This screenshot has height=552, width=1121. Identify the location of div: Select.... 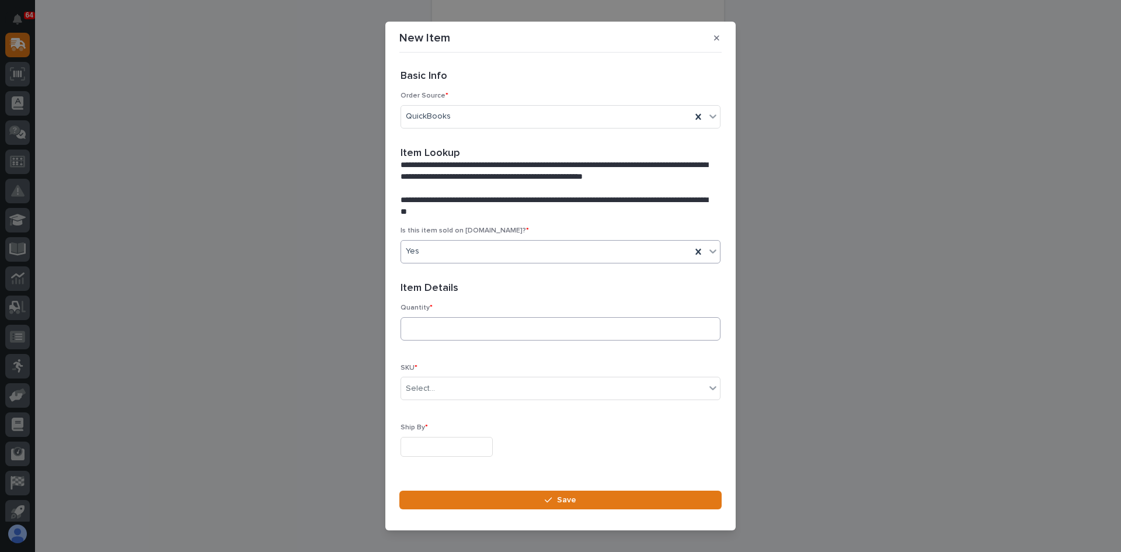
(420, 388).